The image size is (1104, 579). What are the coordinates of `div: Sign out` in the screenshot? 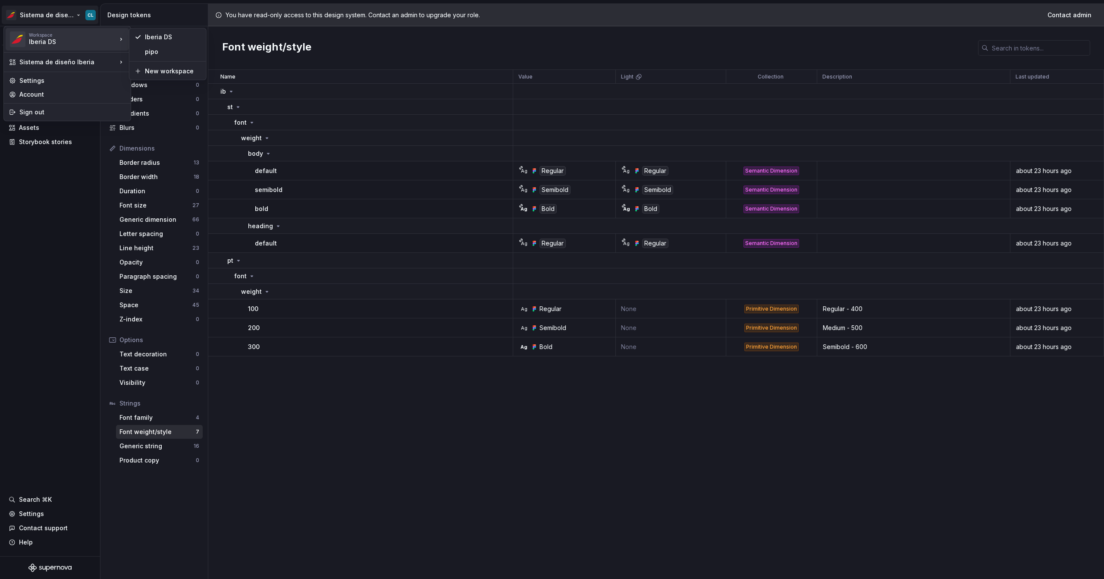 It's located at (72, 112).